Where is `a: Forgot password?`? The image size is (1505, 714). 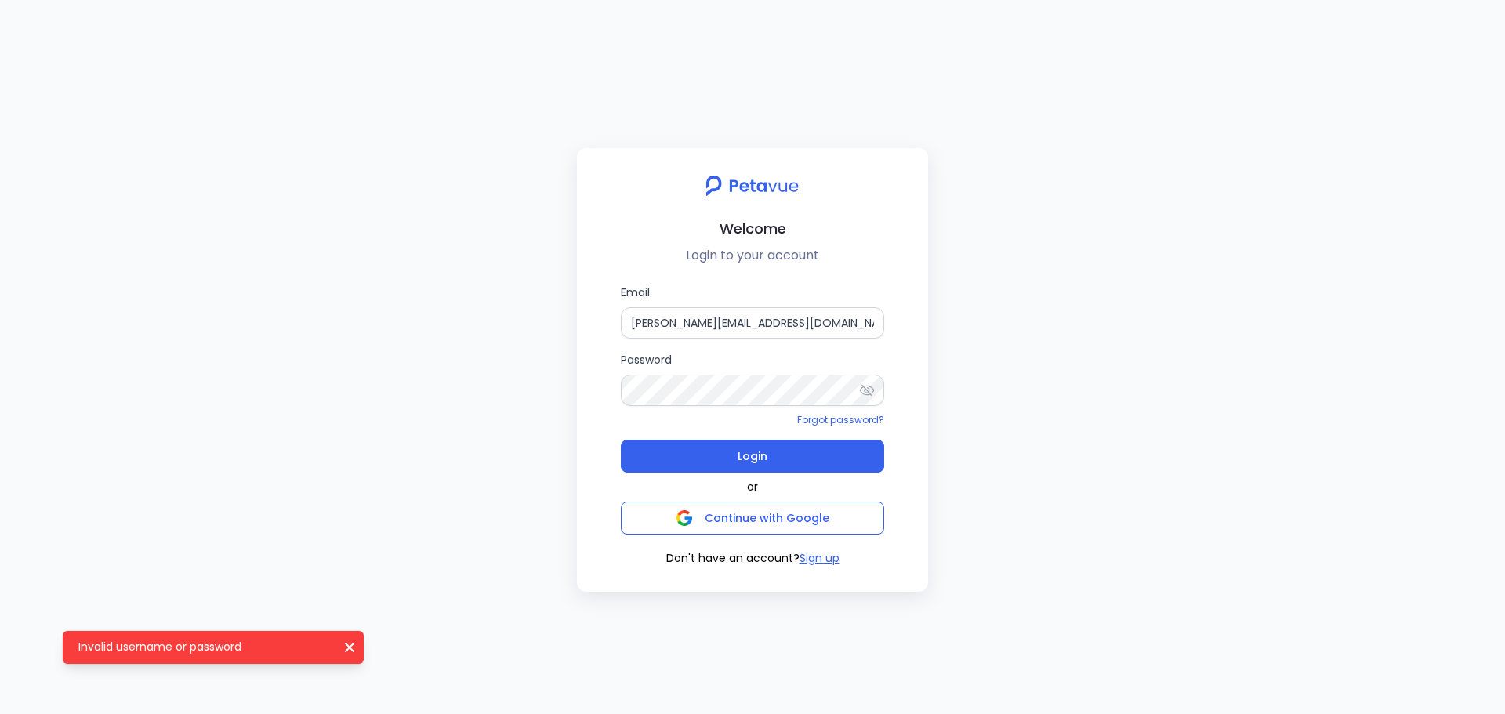
a: Forgot password? is located at coordinates (840, 419).